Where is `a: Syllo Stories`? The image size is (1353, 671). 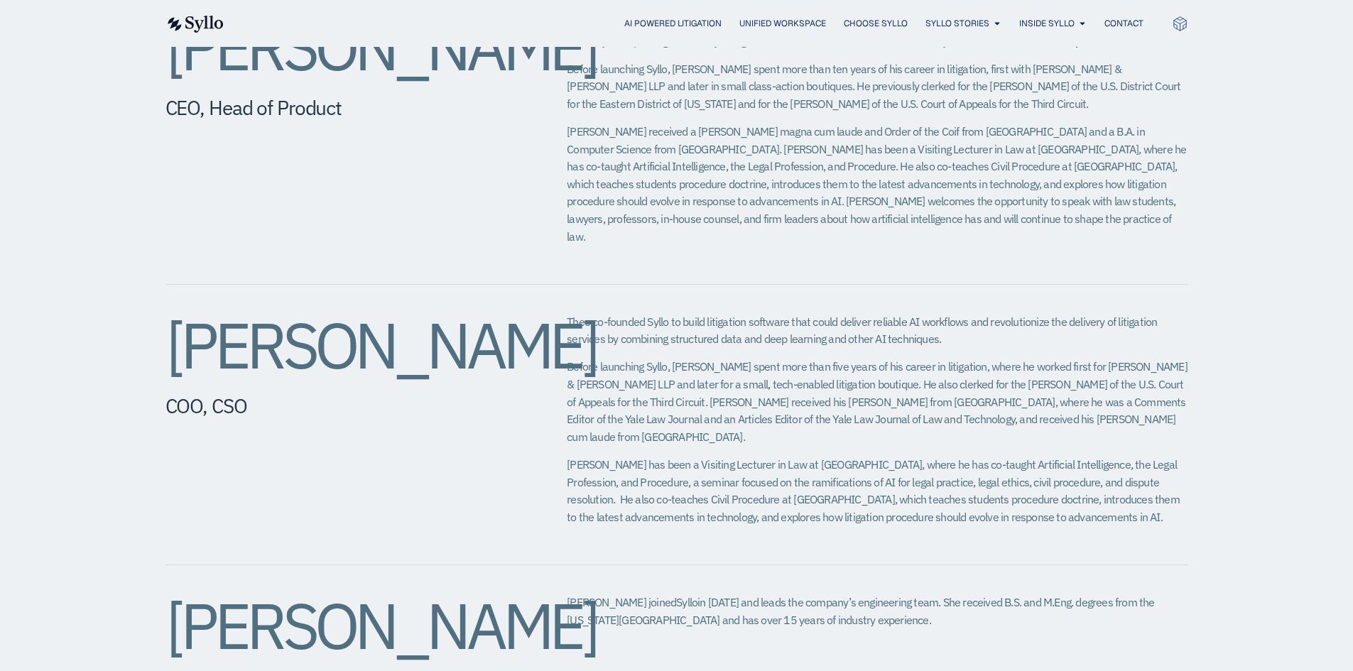 a: Syllo Stories is located at coordinates (957, 23).